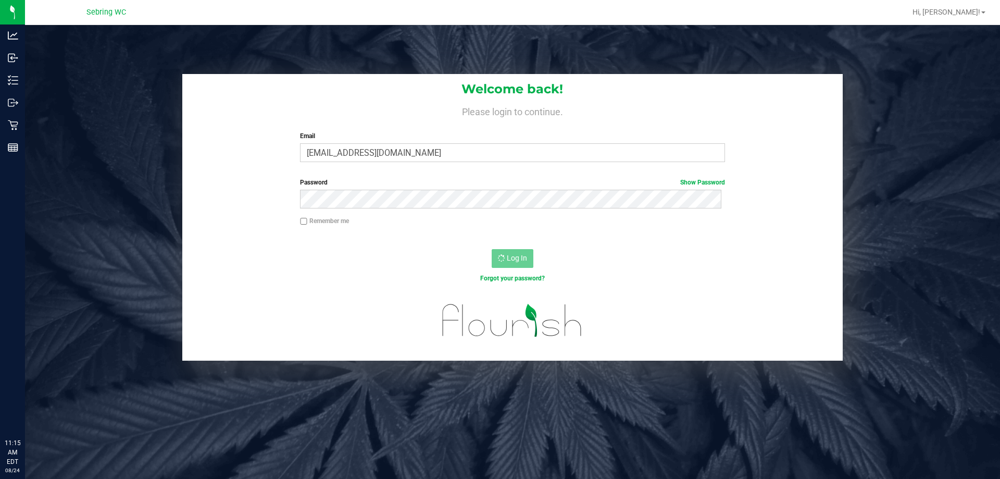  What do you see at coordinates (12, 470) in the screenshot?
I see `p: 08/24` at bounding box center [12, 470].